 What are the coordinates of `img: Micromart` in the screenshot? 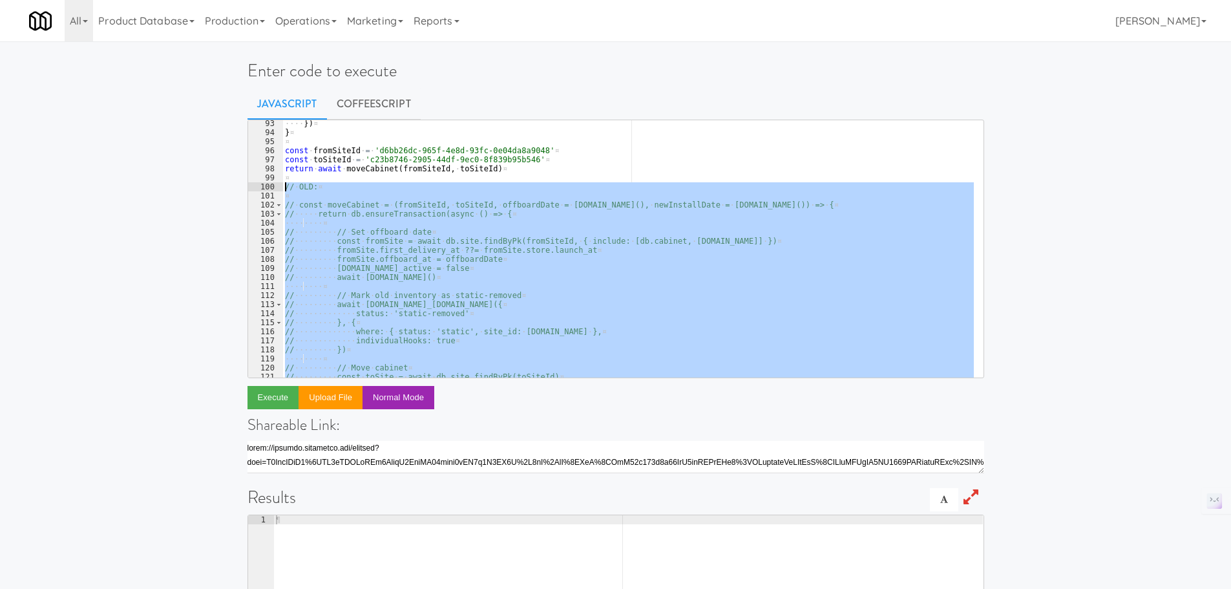 It's located at (40, 21).